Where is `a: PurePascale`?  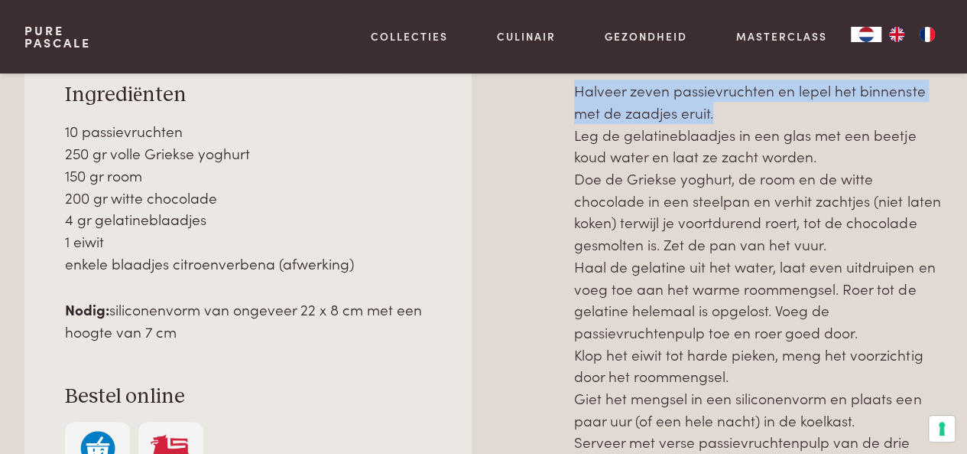 a: PurePascale is located at coordinates (57, 37).